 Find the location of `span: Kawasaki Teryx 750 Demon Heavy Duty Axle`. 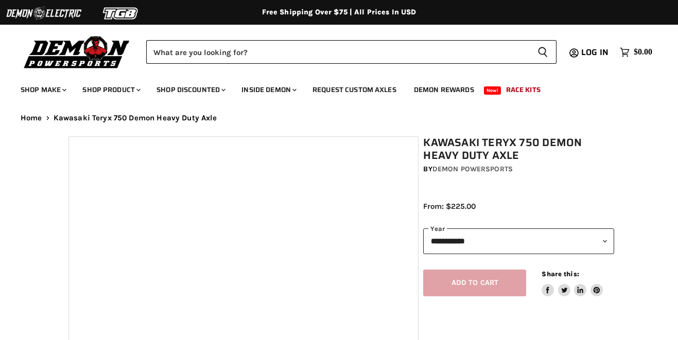

span: Kawasaki Teryx 750 Demon Heavy Duty Axle is located at coordinates (135, 118).